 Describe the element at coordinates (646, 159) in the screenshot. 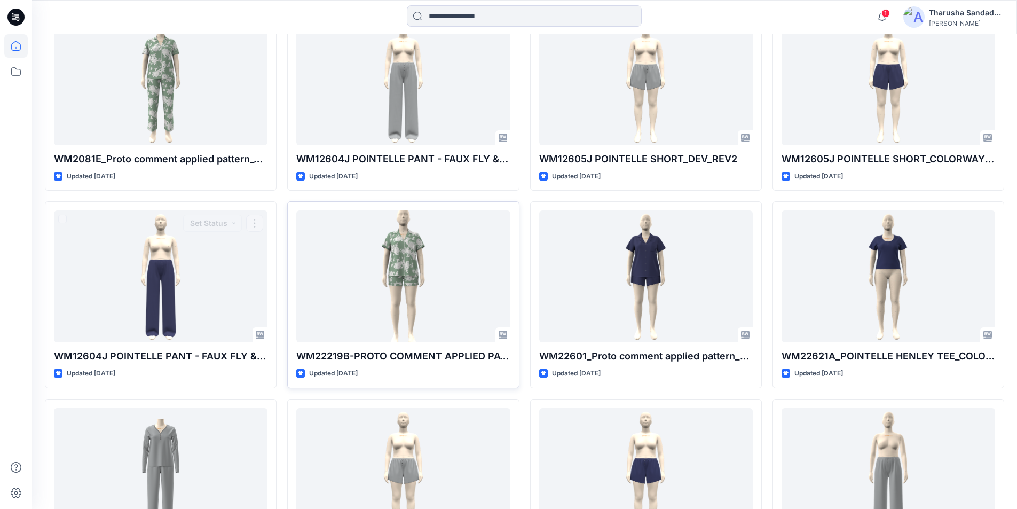

I see `p: WM12605J POINTELLE SHORT_DEV_REV2` at that location.